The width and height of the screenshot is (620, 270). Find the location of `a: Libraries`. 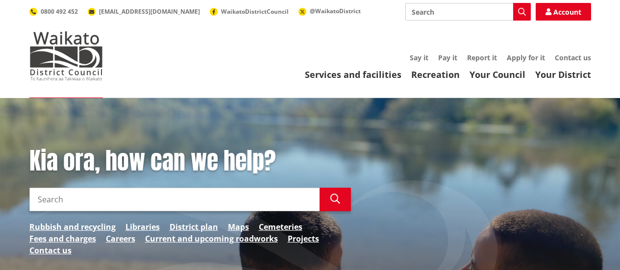

a: Libraries is located at coordinates (143, 227).